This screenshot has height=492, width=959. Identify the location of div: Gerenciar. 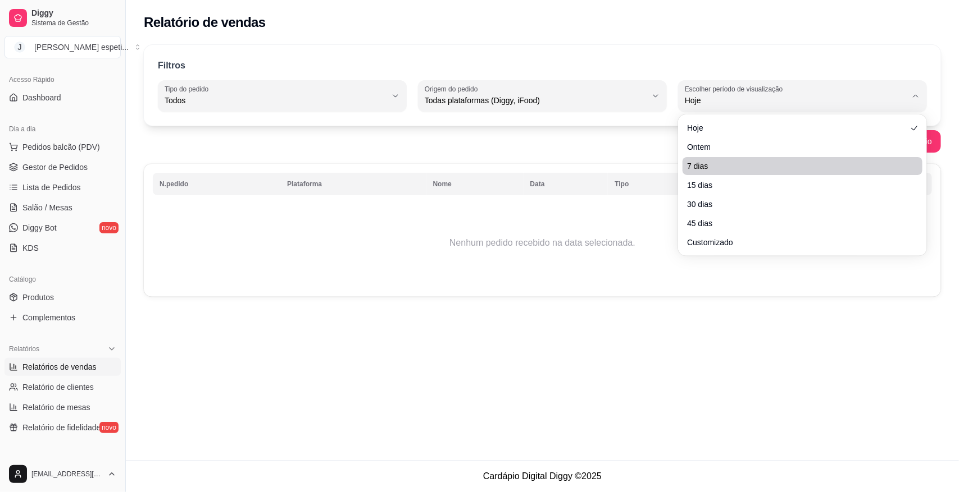
(62, 459).